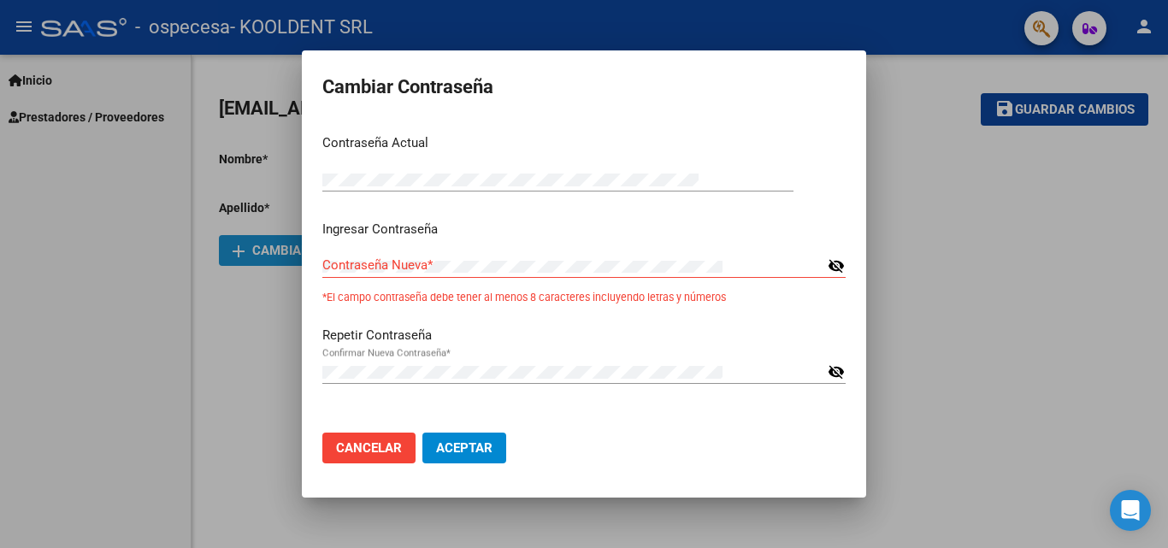 The image size is (1168, 548). Describe the element at coordinates (584, 143) in the screenshot. I see `p: Contraseña Actual` at that location.